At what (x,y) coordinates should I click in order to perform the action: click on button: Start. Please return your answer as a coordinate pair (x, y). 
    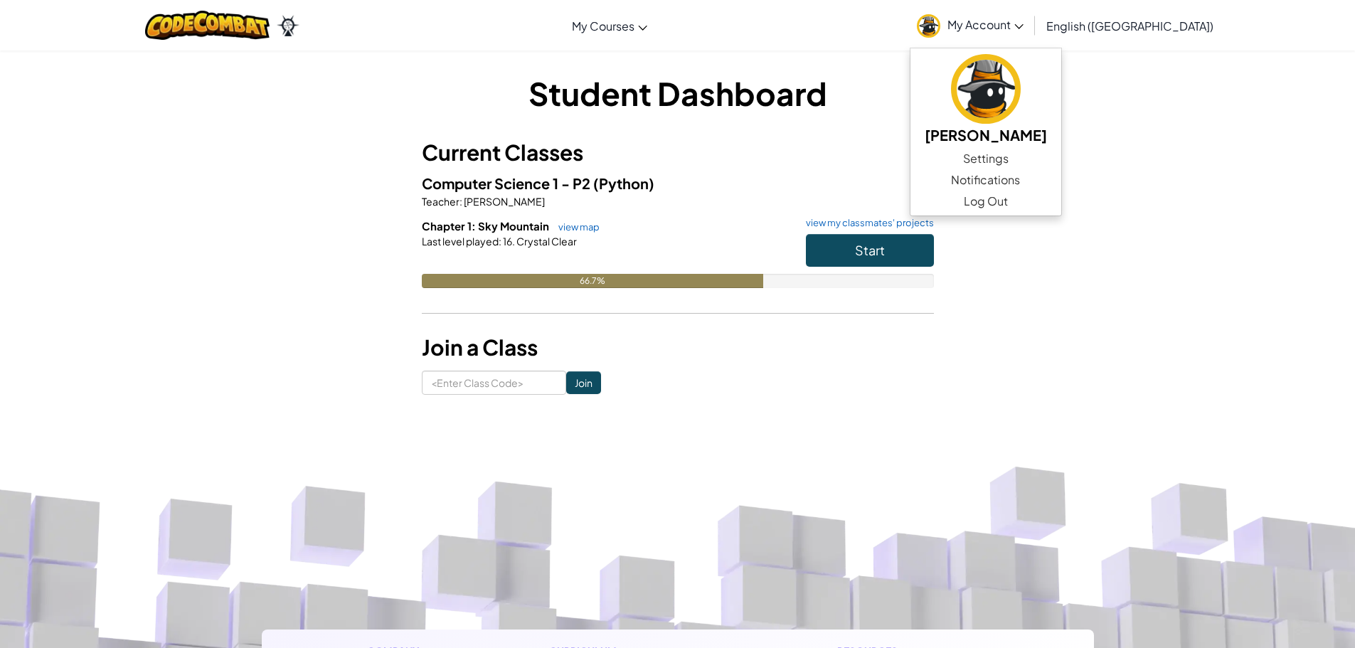
    Looking at the image, I should click on (870, 250).